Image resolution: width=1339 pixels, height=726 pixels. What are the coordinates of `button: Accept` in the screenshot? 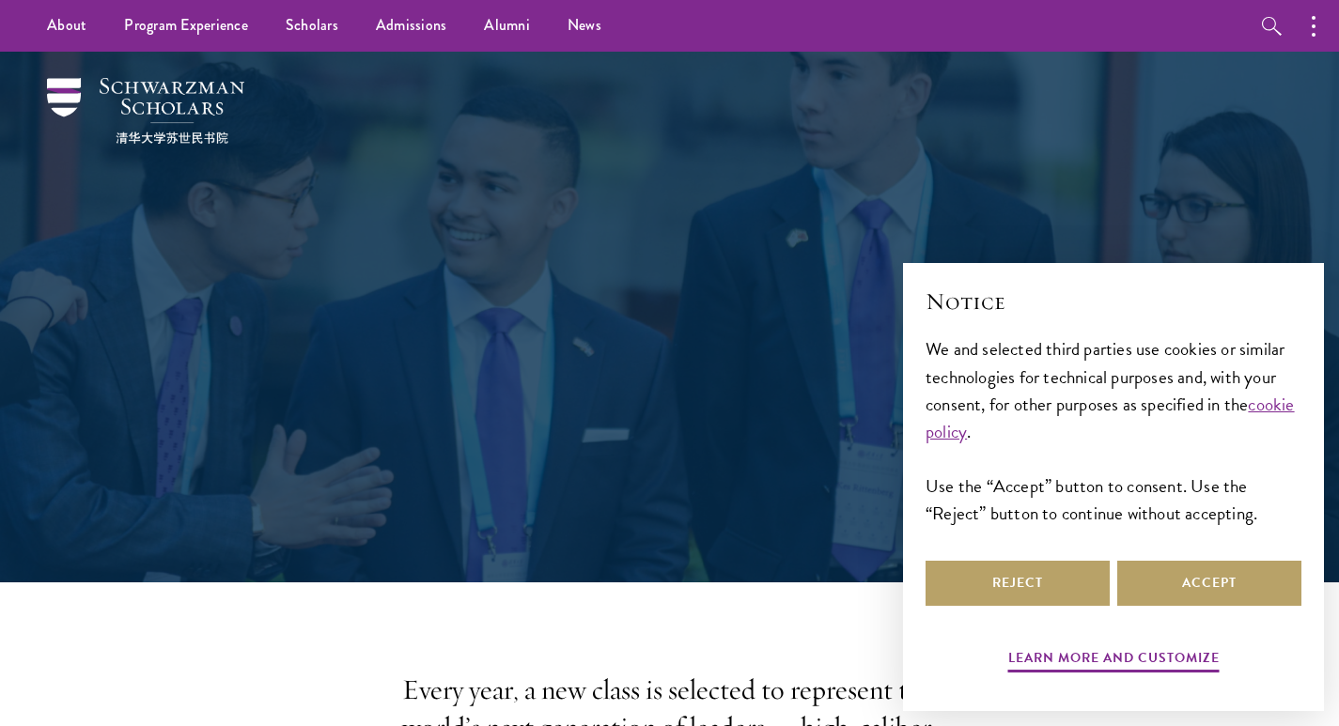 It's located at (1210, 584).